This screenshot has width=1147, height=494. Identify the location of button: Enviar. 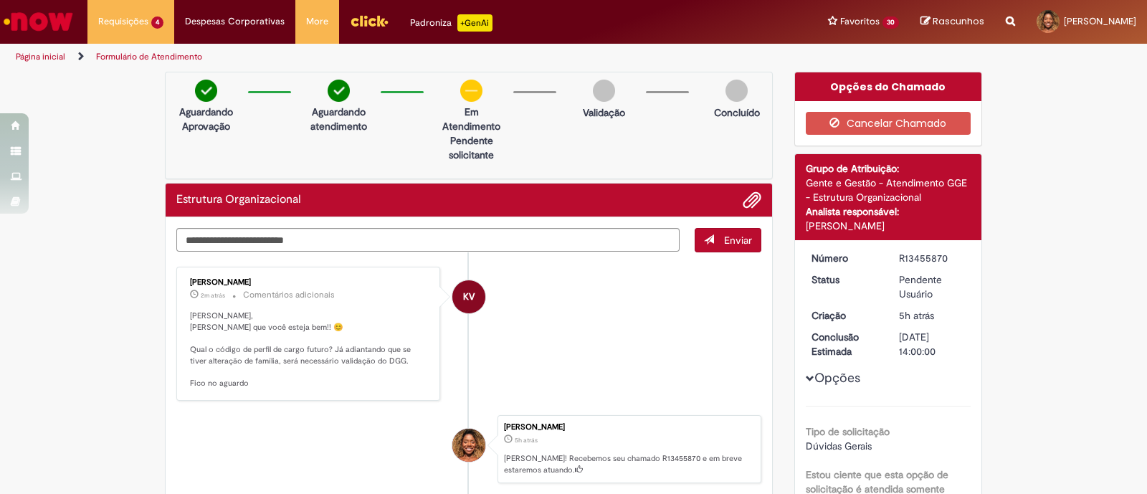
(728, 240).